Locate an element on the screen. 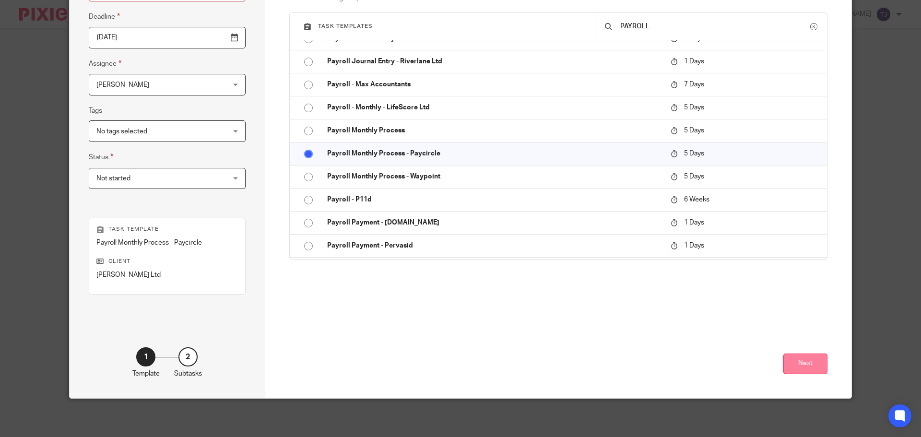 The height and width of the screenshot is (437, 921). p: Payroll - Max Accountants is located at coordinates (494, 84).